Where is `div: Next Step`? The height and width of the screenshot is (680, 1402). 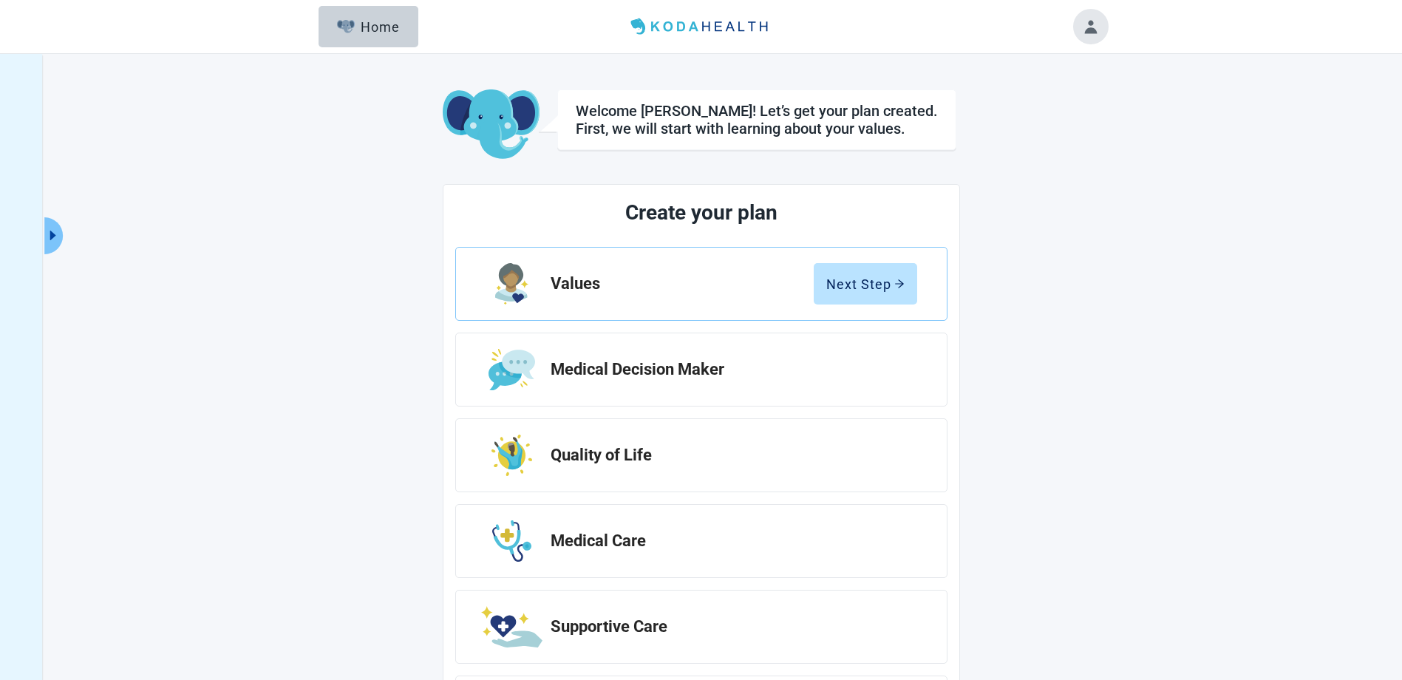
div: Next Step is located at coordinates (865, 284).